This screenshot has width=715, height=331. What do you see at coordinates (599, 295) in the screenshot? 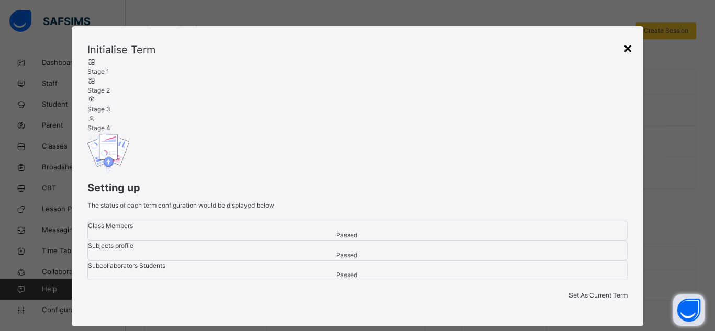
I see `span: Set As Current Term` at bounding box center [599, 295].